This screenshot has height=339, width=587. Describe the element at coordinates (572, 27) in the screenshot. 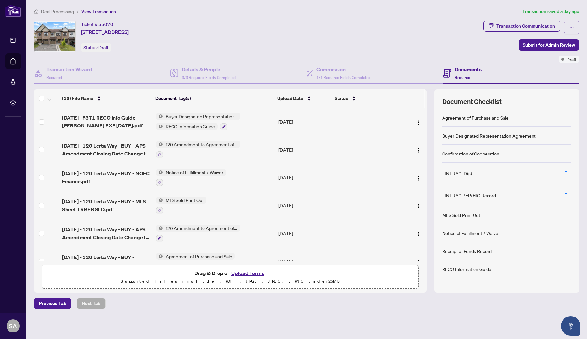

I see `span: ellipsis` at that location.